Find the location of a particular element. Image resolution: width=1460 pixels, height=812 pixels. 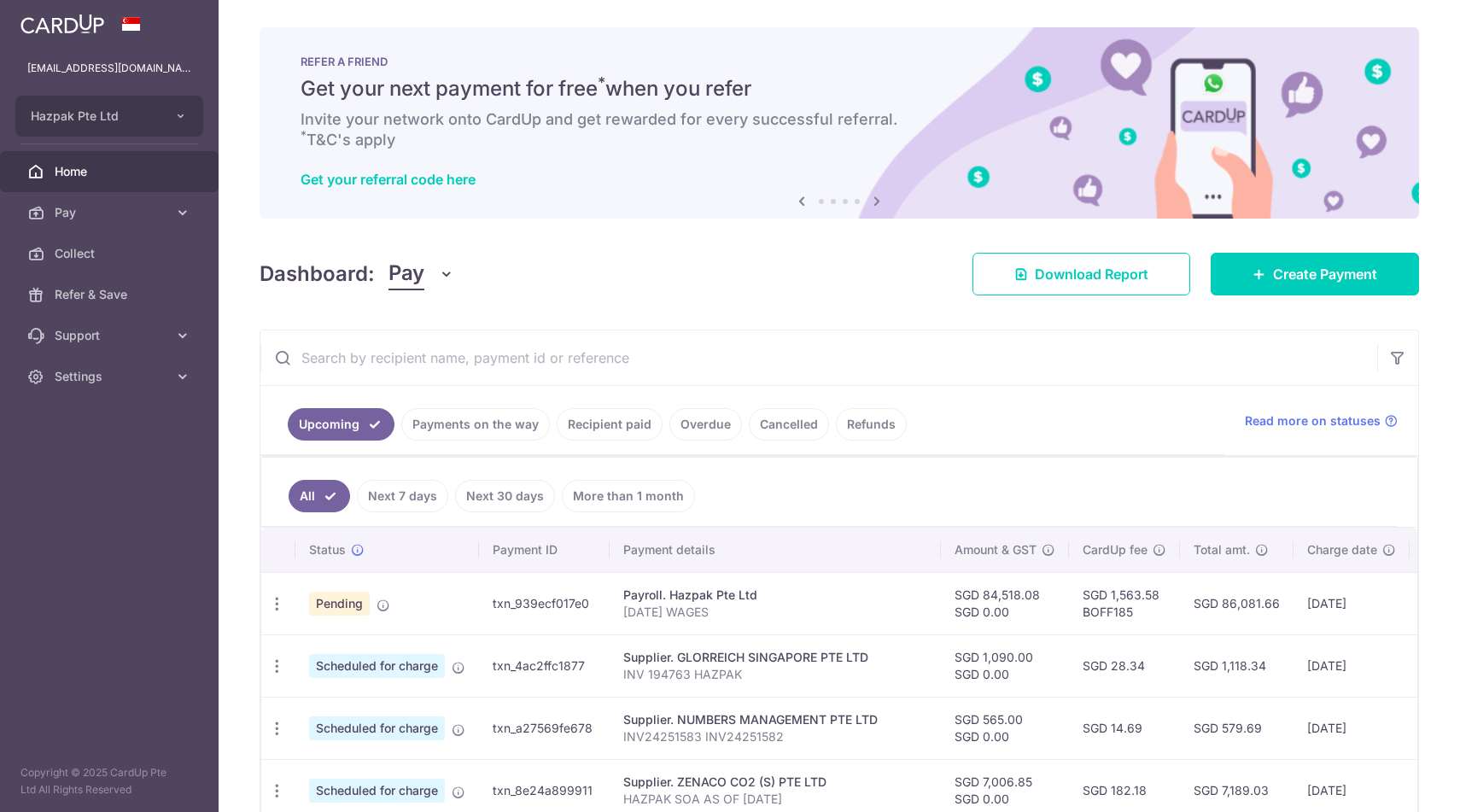

a: Payments on the way is located at coordinates (476, 425).